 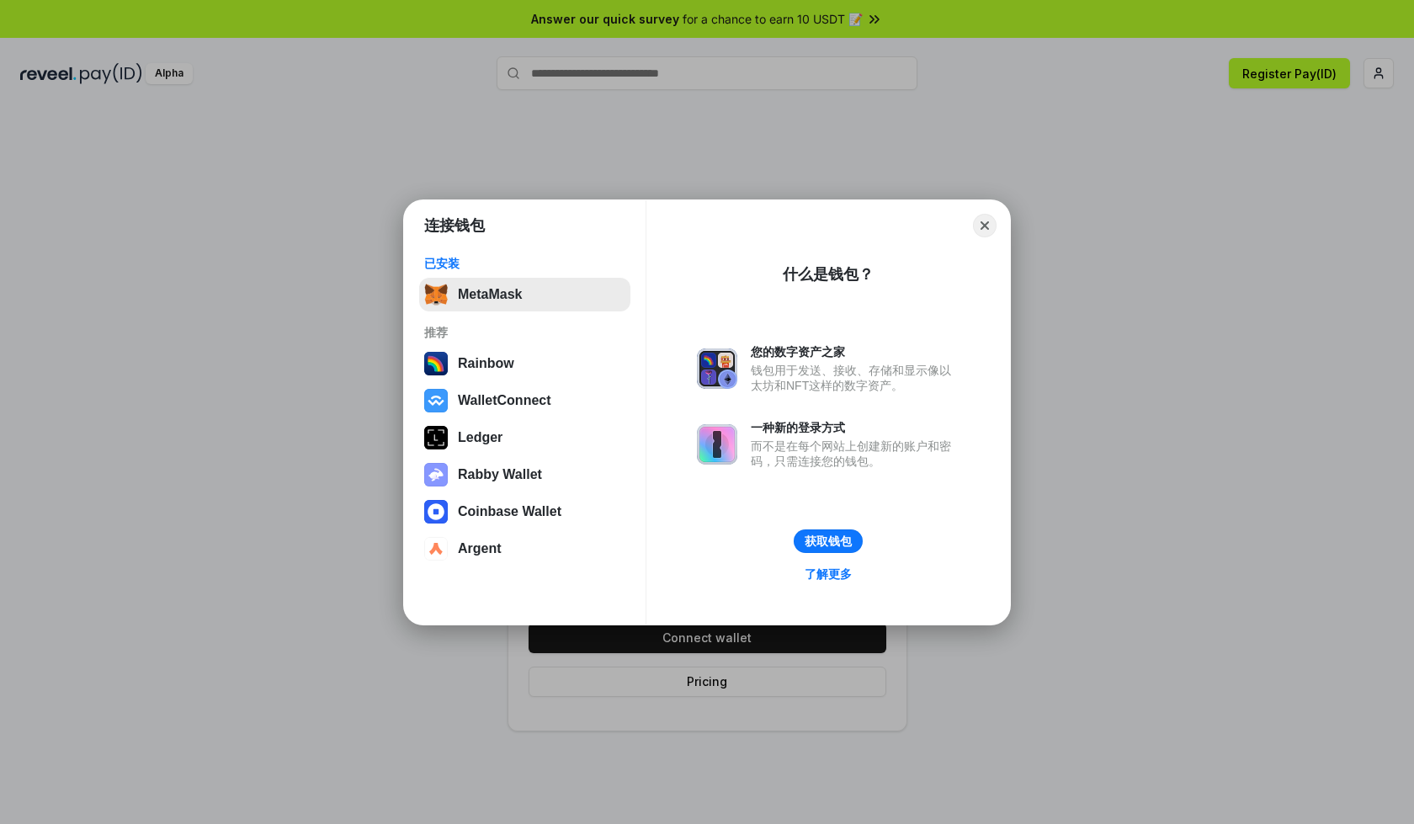 What do you see at coordinates (855, 428) in the screenshot?
I see `div: 一种新的登录方式` at bounding box center [855, 428].